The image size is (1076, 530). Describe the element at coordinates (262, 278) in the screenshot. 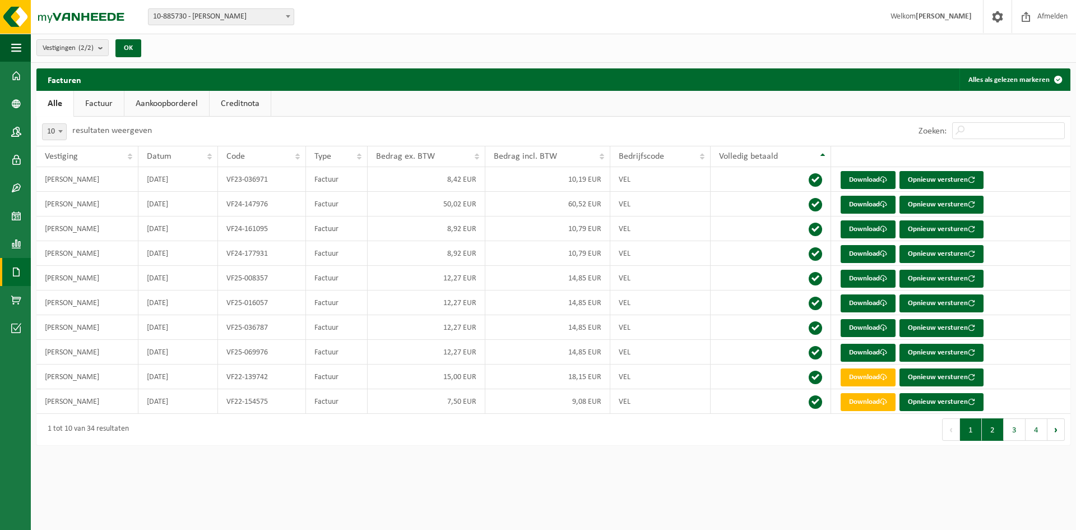

I see `td: VF25-008357` at that location.